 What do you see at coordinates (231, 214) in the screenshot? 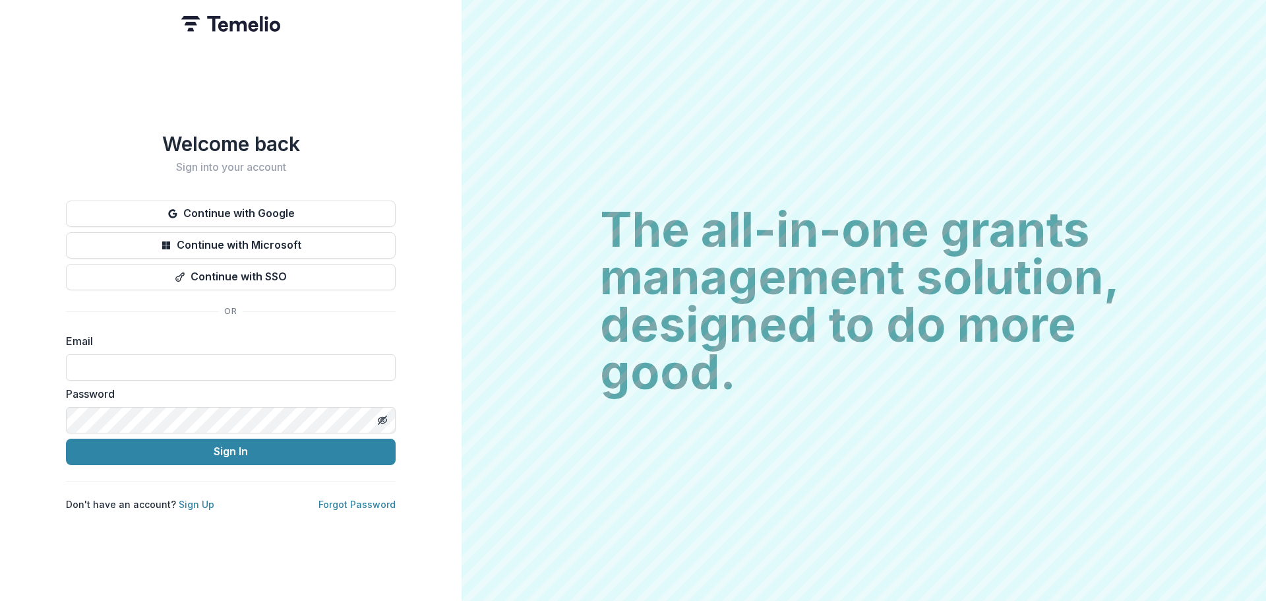
I see `button: Continue with Google` at bounding box center [231, 214].